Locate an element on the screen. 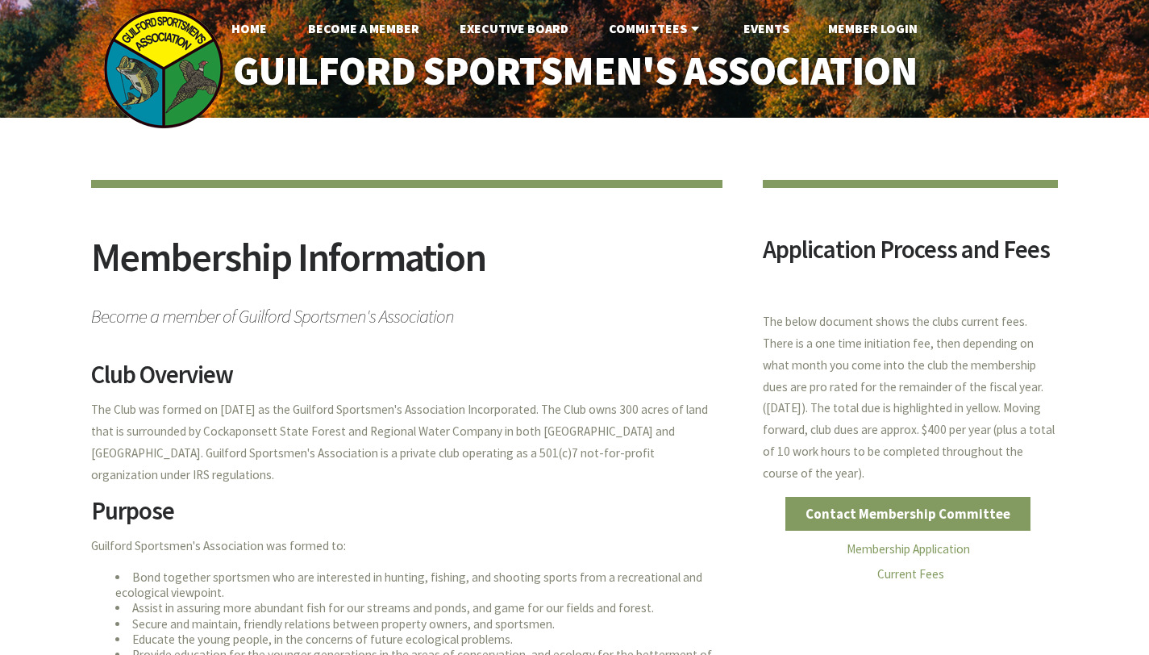 The width and height of the screenshot is (1149, 655). h2: Membership Information is located at coordinates (406, 267).